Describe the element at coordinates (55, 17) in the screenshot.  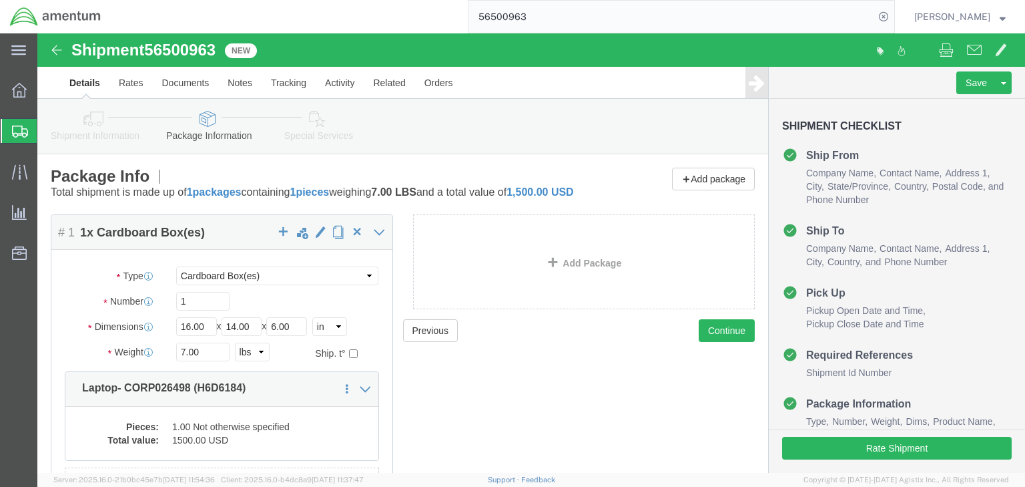
I see `img: logo` at that location.